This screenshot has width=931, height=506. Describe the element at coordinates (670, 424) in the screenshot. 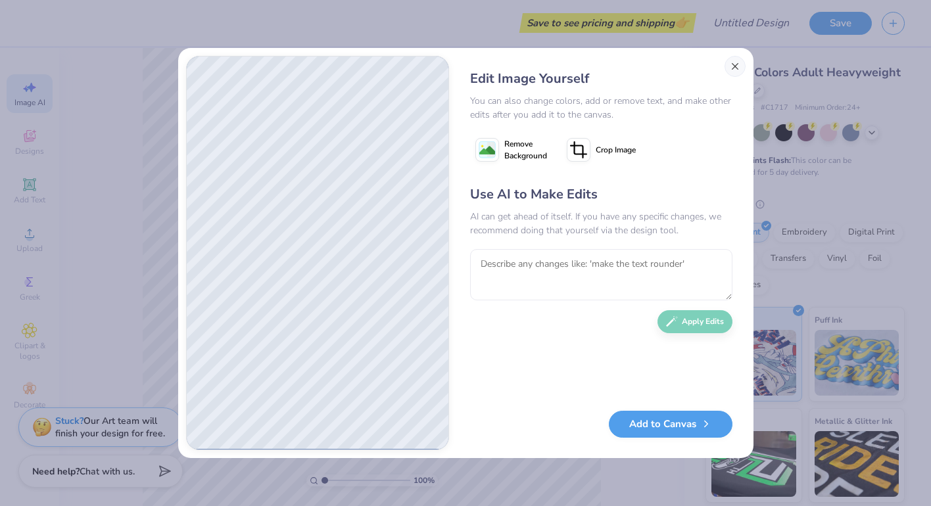

I see `button: Add to Canvas` at that location.